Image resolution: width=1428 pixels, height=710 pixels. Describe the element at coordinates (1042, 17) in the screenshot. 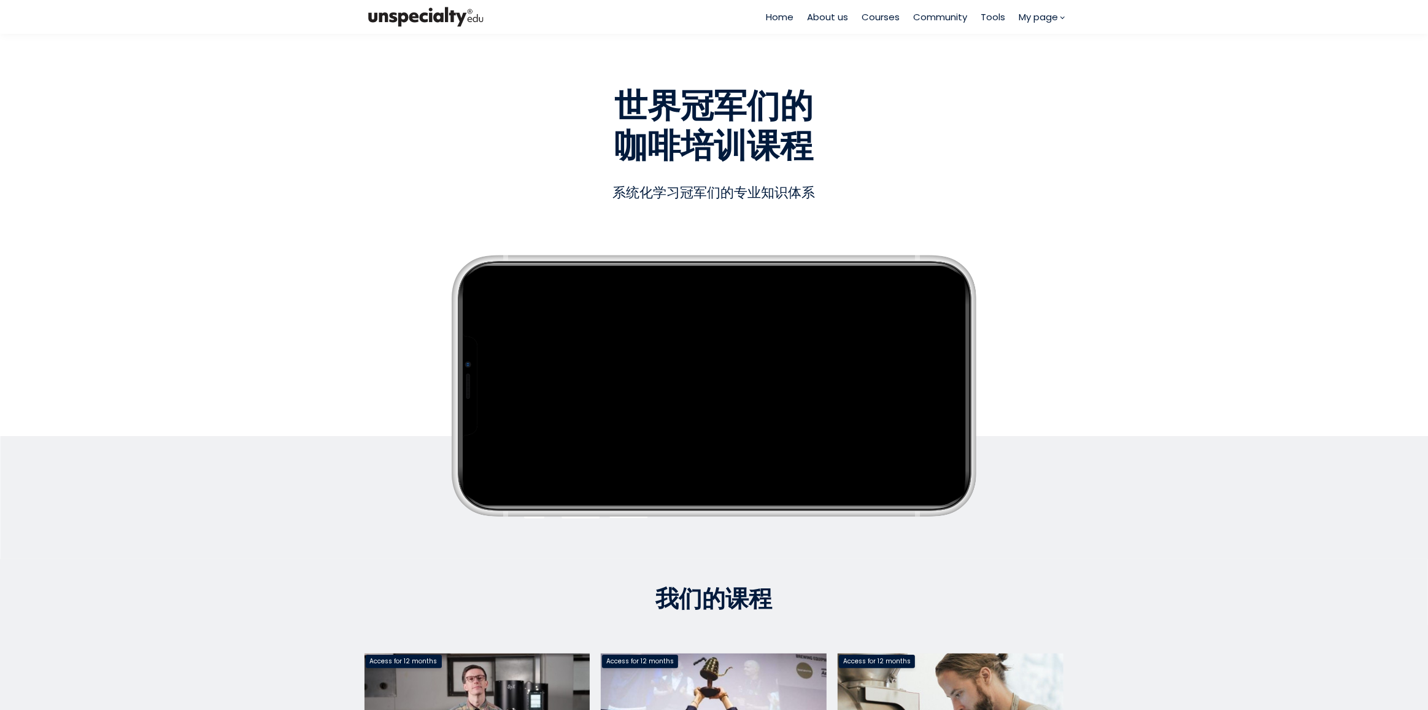

I see `a: My page` at that location.